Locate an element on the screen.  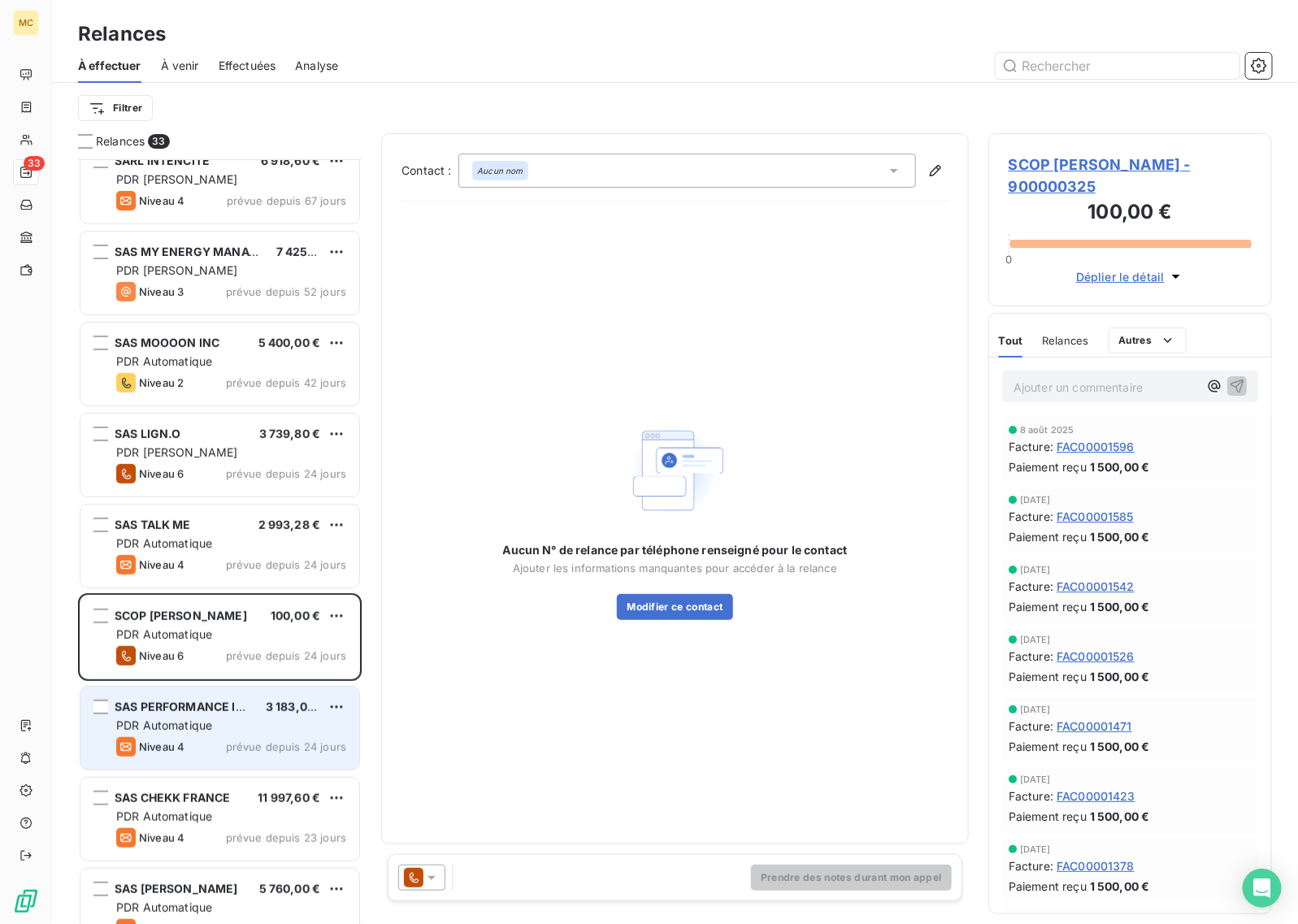
span: 3 183,00 € is located at coordinates (296, 706).